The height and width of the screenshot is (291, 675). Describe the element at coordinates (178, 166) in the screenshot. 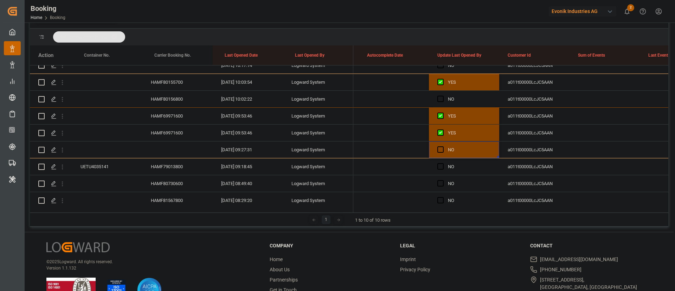

I see `div: HAMF79013800` at that location.